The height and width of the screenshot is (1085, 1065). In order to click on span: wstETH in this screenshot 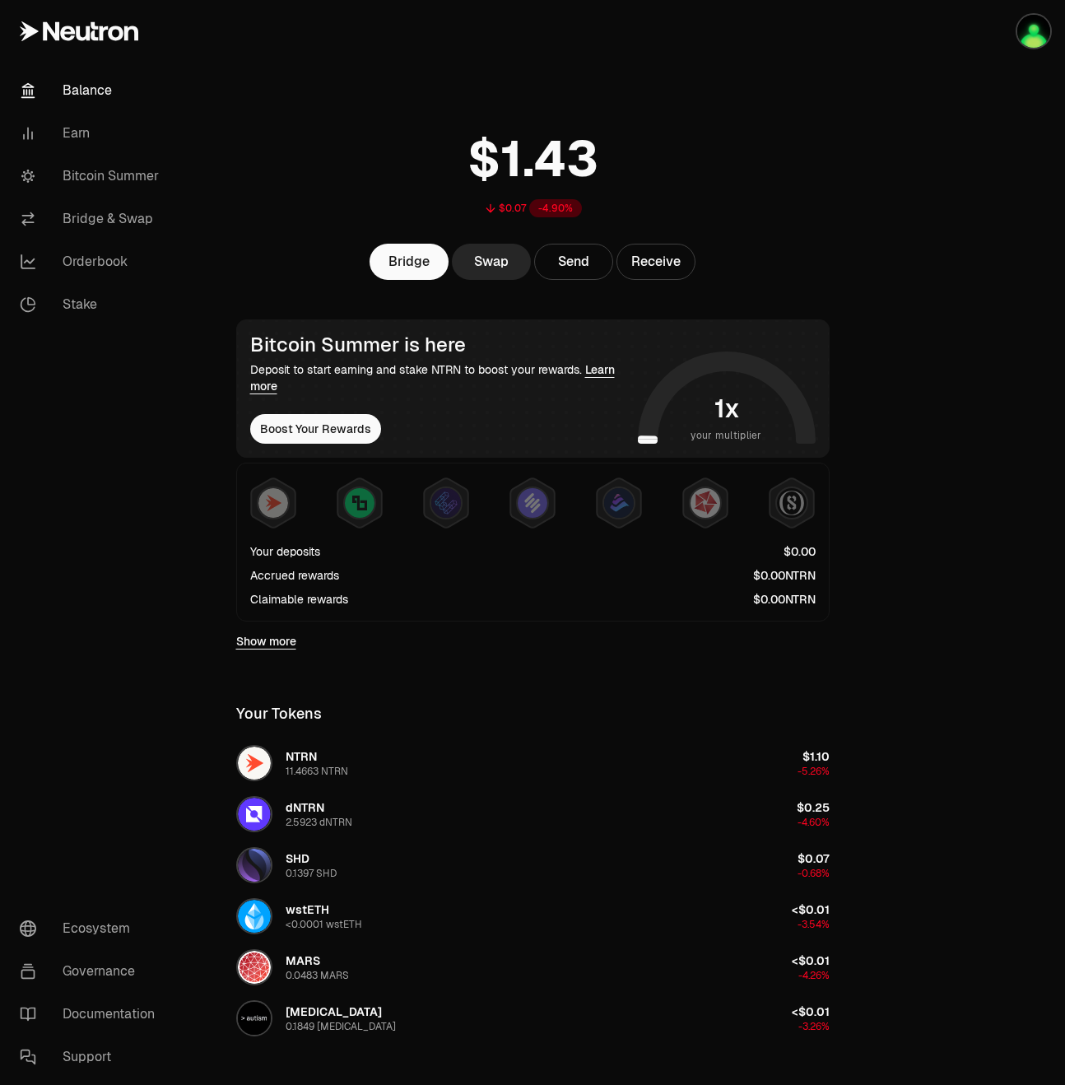, I will do `click(307, 910)`.